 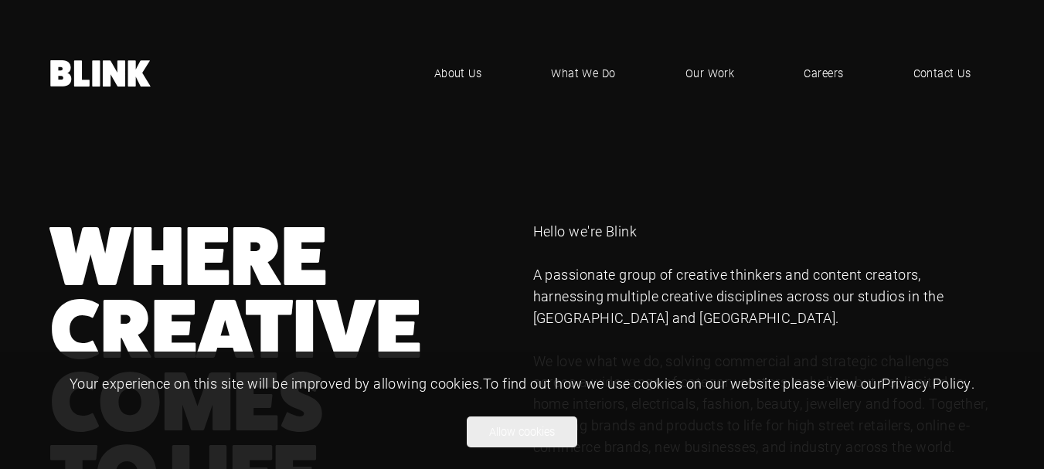 I want to click on a: Privacy Policy, so click(x=926, y=383).